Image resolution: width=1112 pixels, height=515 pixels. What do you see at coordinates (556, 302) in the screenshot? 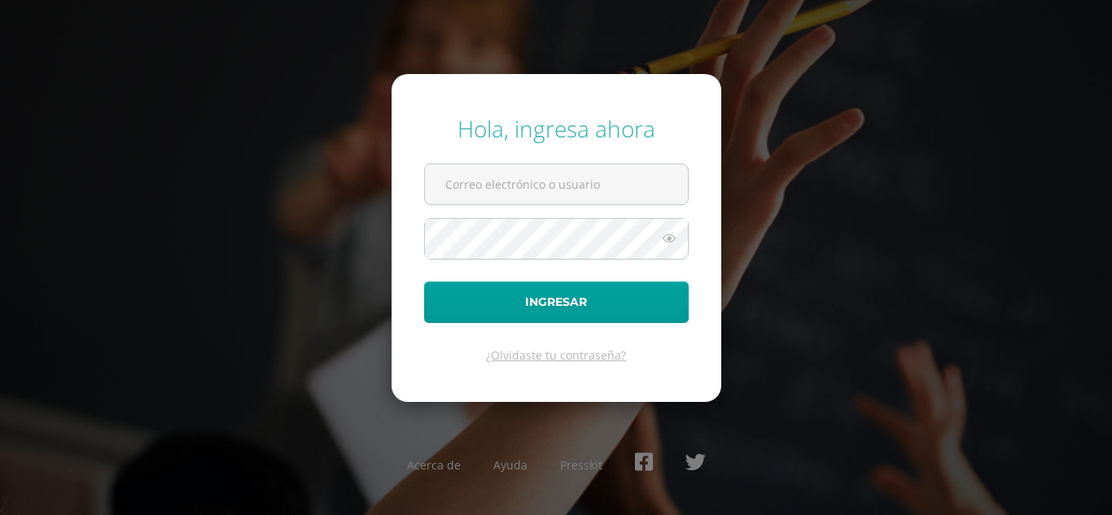
I see `button: Ingresar` at bounding box center [556, 302].